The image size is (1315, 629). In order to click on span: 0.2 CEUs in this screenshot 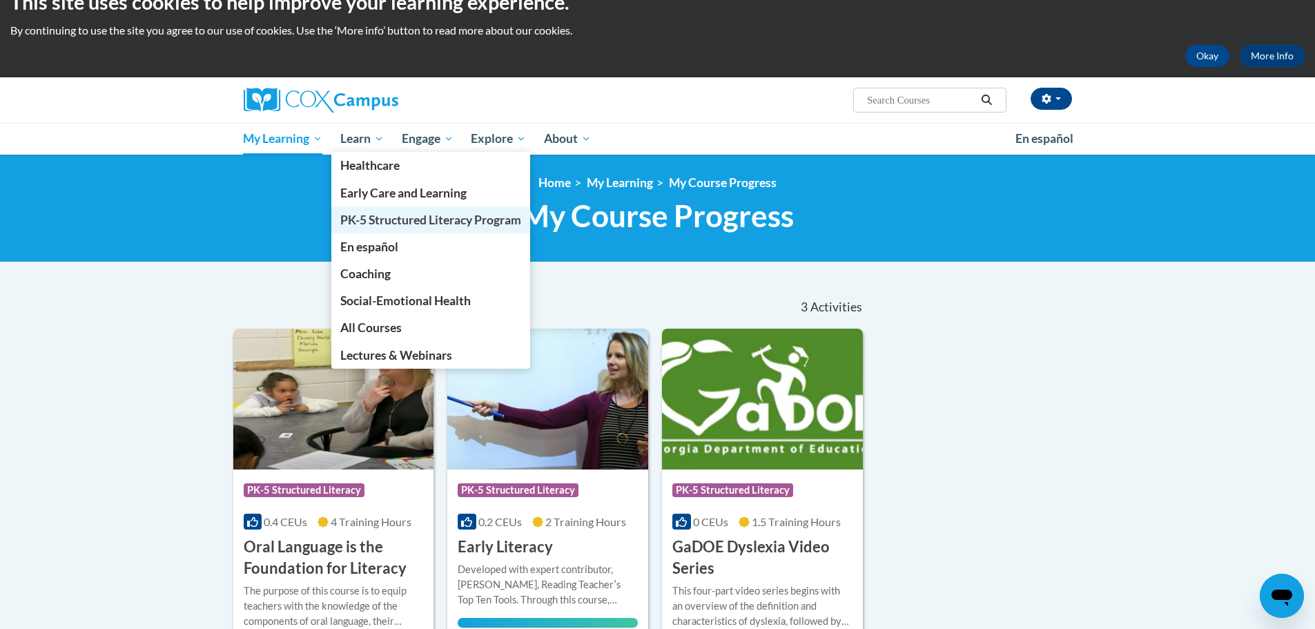, I will do `click(500, 521)`.